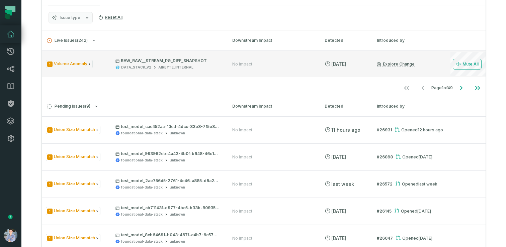  I want to click on relative-time: Sep 12, 2025, 7:23 PM PDT, so click(425, 238).